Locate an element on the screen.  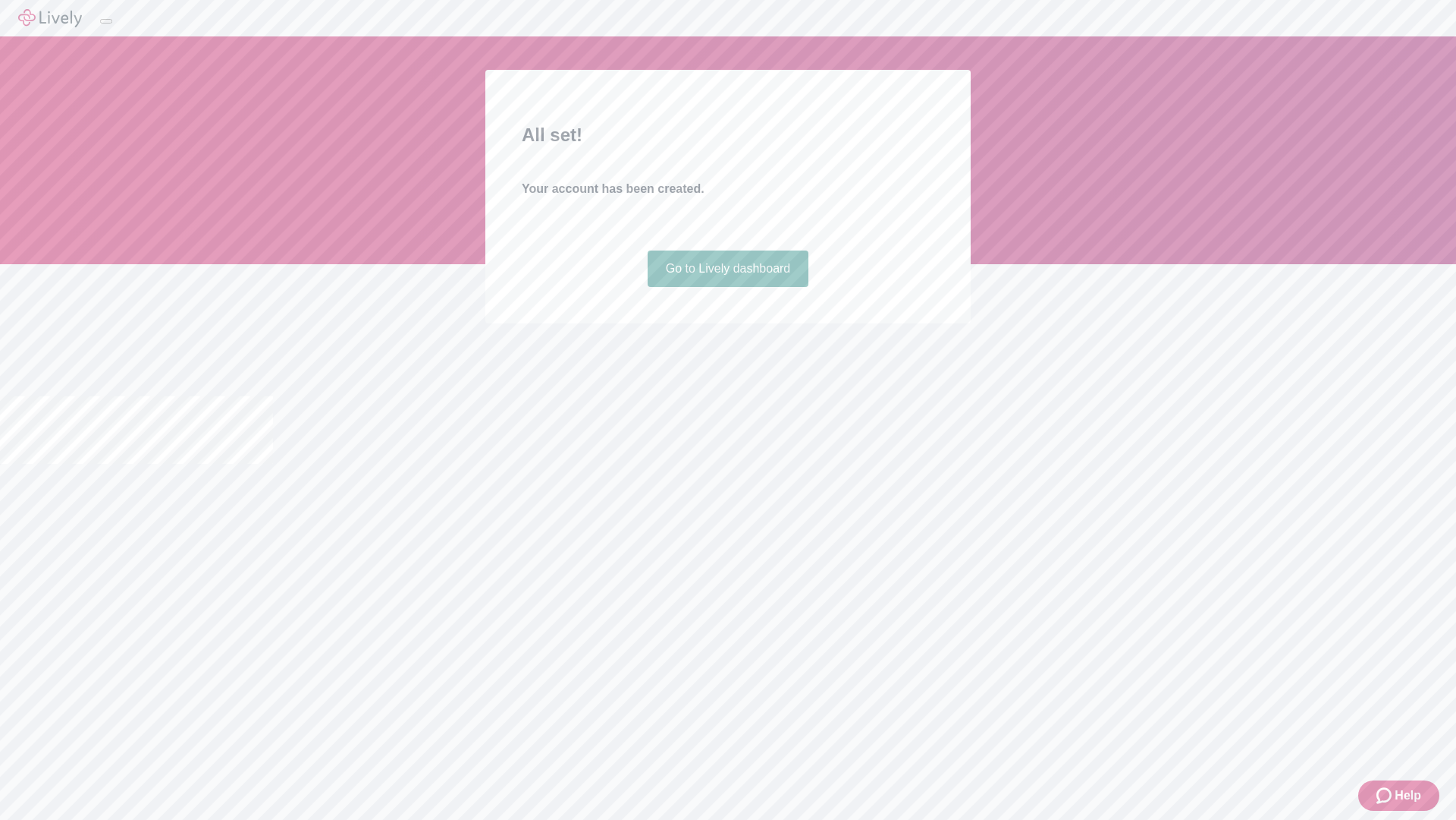
a: Go to Lively dashboard is located at coordinates (728, 269).